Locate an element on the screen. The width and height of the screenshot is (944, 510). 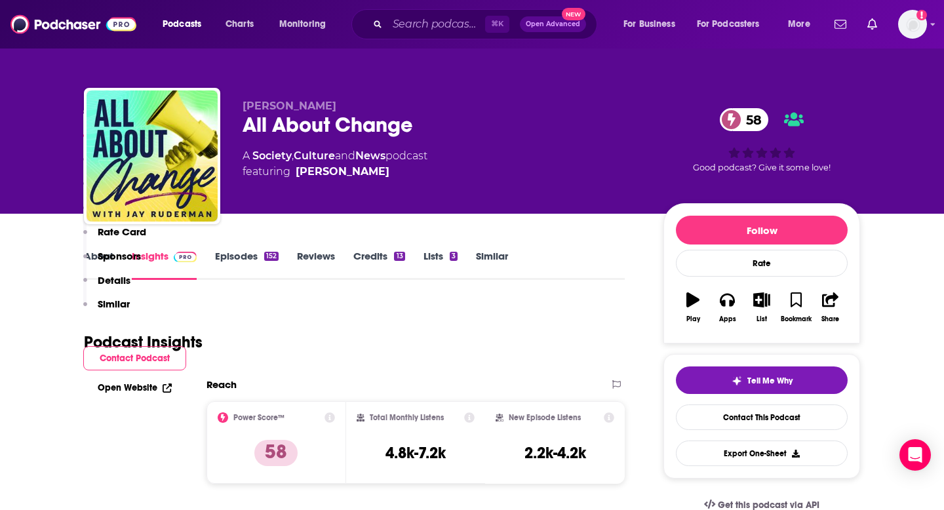
input: Search podcasts, credits, & more... is located at coordinates (436, 24).